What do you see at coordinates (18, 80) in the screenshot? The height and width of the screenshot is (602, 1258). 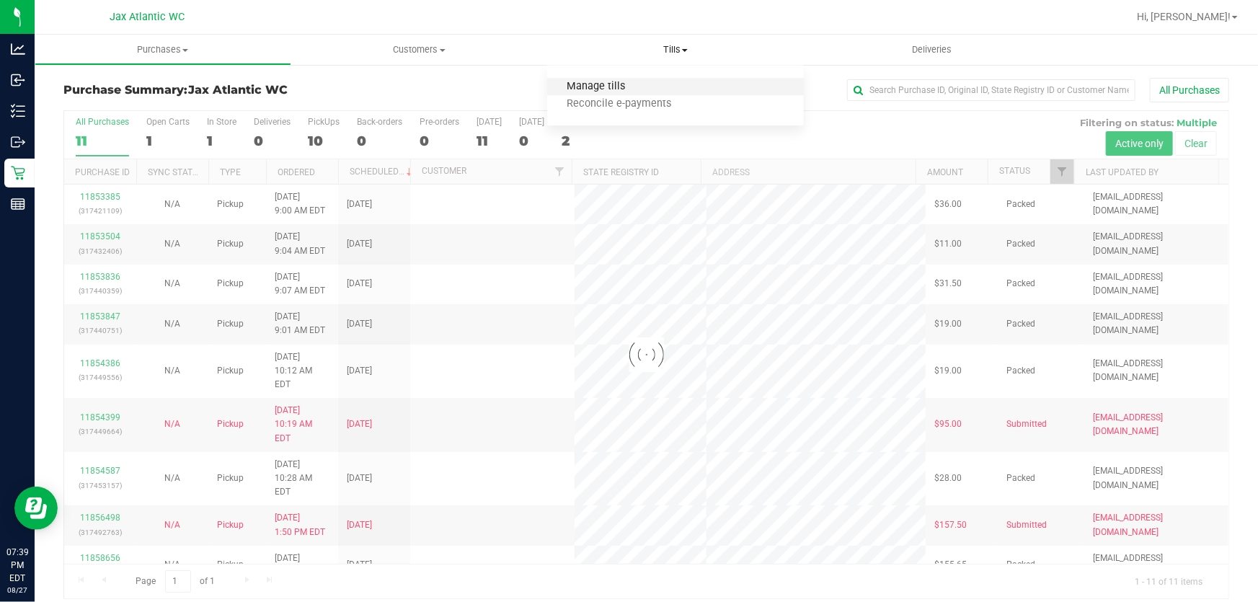 I see `inline-svg: Inbound` at bounding box center [18, 80].